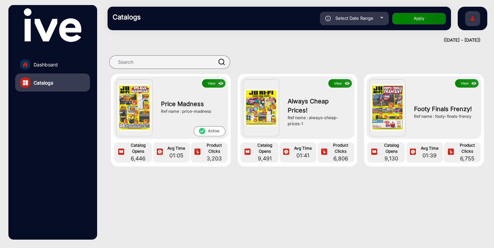  Describe the element at coordinates (202, 131) in the screenshot. I see `mat-icon: check_circle` at that location.